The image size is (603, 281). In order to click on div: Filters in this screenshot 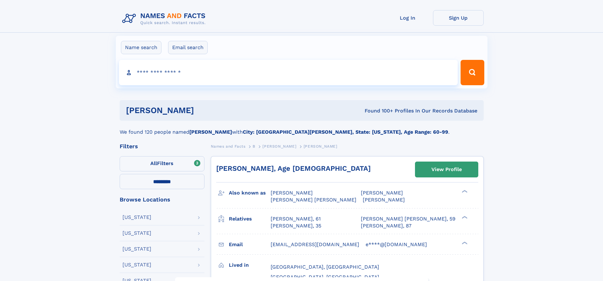, I will do `click(162, 146)`.